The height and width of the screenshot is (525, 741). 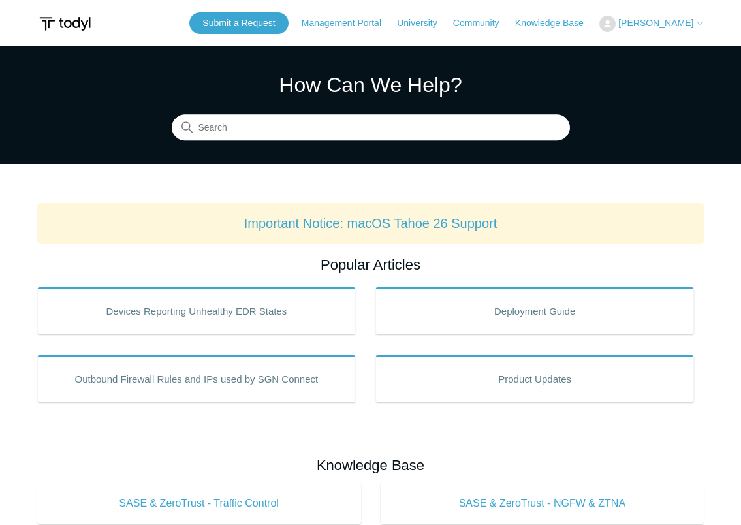 What do you see at coordinates (65, 24) in the screenshot?
I see `img: Todyl Support Center Help Center home page` at bounding box center [65, 24].